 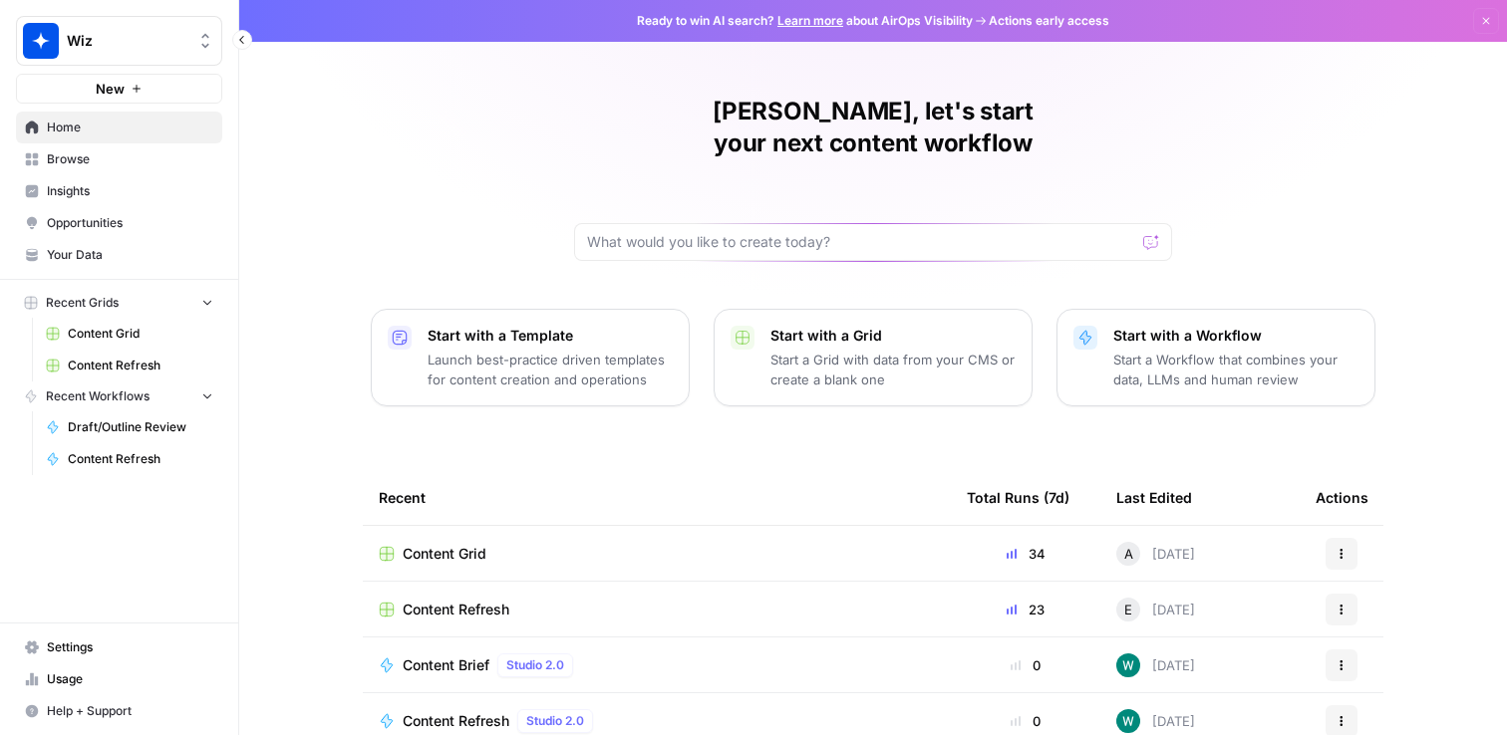 I want to click on span: Usage, so click(x=130, y=680).